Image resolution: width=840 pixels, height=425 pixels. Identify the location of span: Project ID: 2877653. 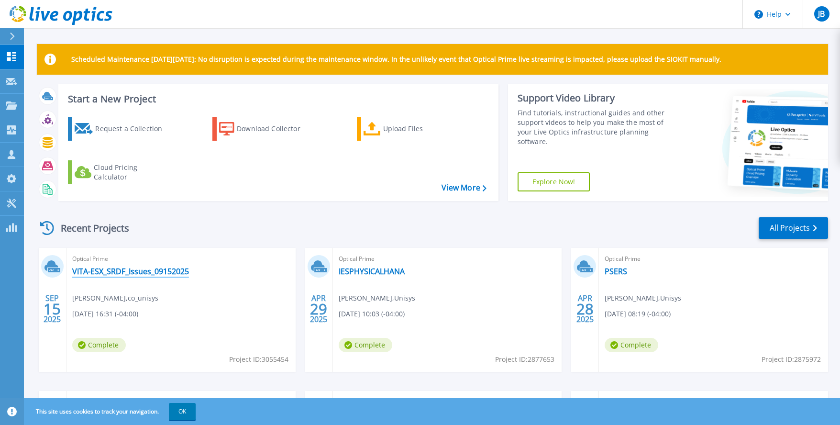
(524, 359).